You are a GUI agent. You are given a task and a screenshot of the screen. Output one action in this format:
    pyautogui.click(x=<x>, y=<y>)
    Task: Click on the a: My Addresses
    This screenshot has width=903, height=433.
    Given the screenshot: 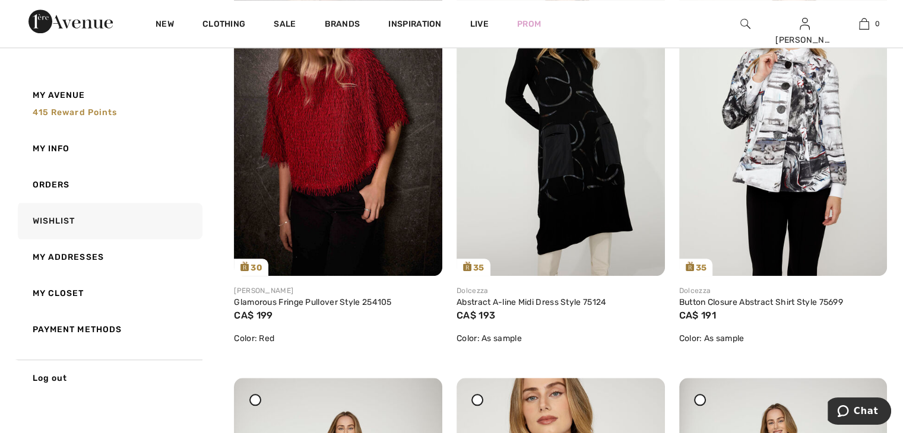 What is the action you would take?
    pyautogui.click(x=109, y=257)
    